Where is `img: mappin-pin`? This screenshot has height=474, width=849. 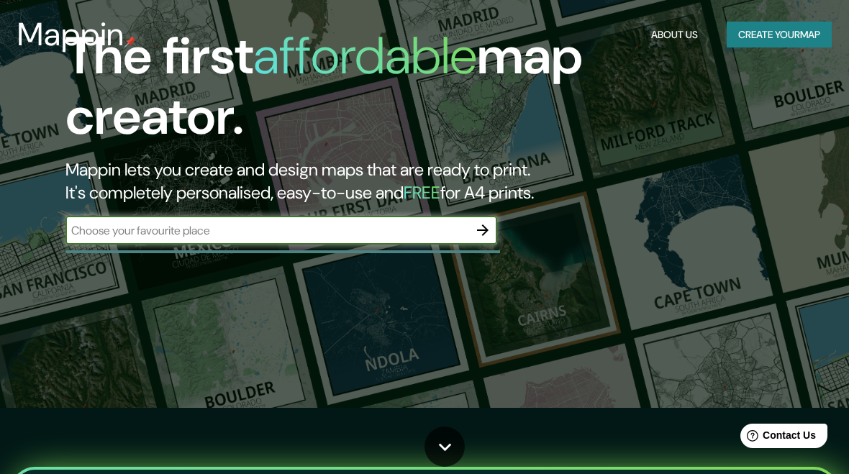
img: mappin-pin is located at coordinates (130, 42).